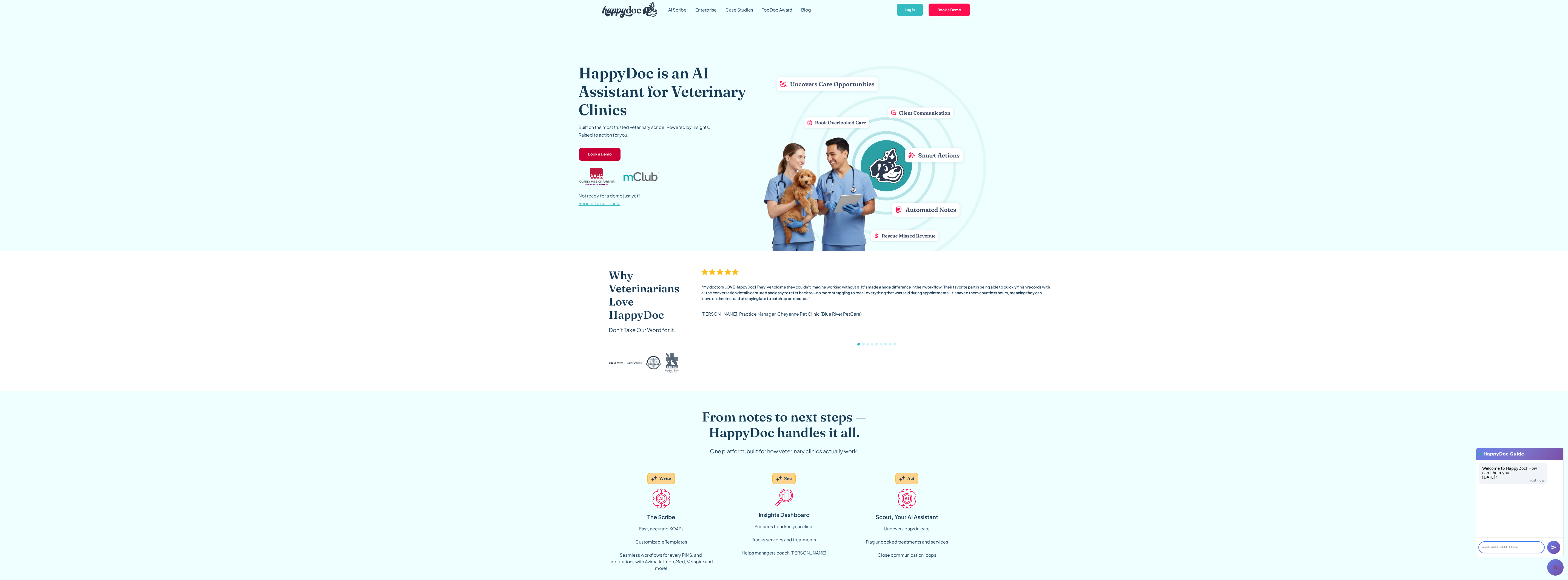  What do you see at coordinates (671, 91) in the screenshot?
I see `h1: HappyDoc is an AI Assistant for Veterinary Clinics` at bounding box center [671, 91].